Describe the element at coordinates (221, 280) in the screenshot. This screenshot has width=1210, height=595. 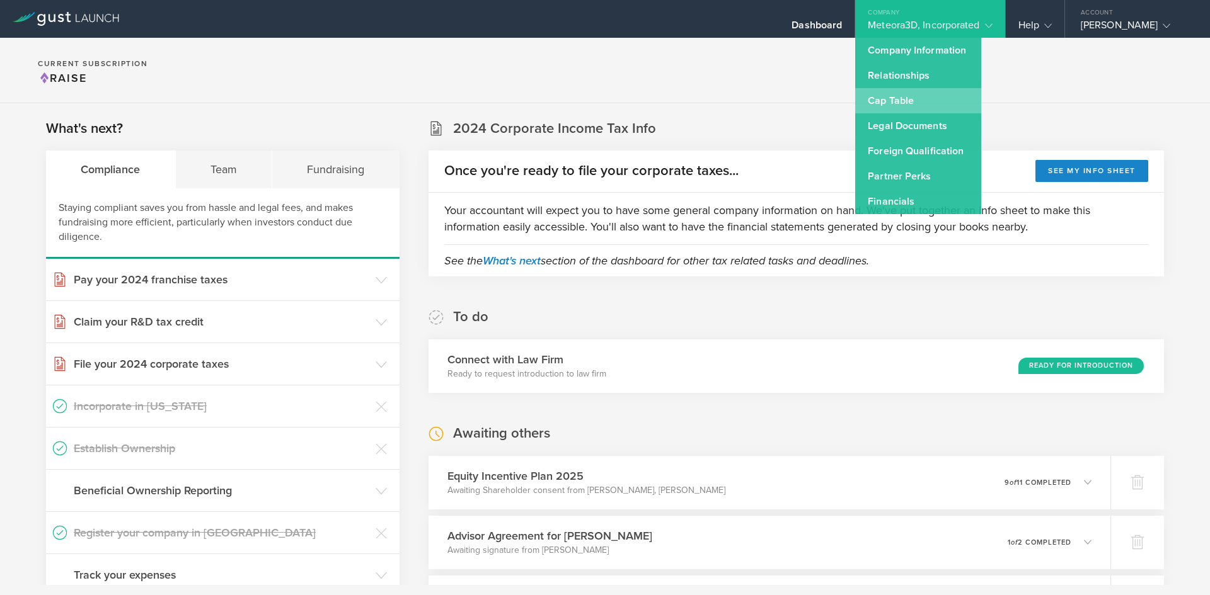
I see `h3: Pay your 2024 franchise taxes` at that location.